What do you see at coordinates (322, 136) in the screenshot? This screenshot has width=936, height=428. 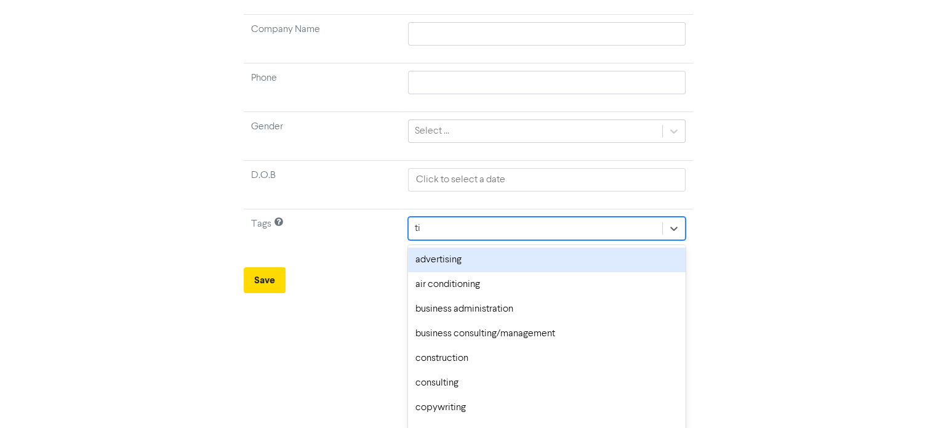 I see `td: Gender` at bounding box center [322, 136].